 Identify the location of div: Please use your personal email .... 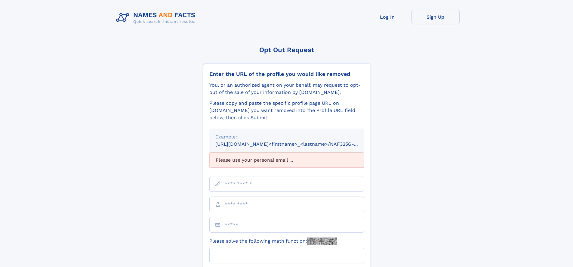
(287, 160).